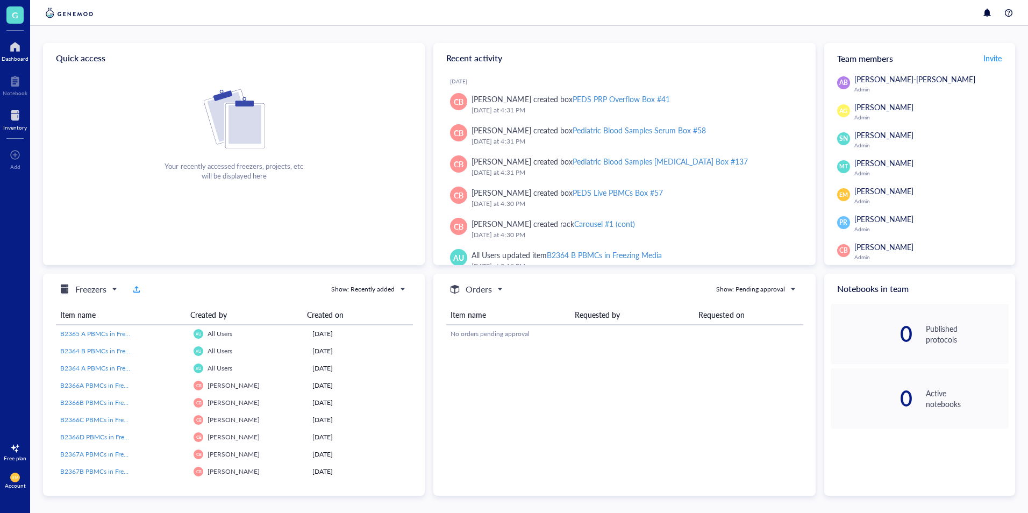 This screenshot has width=1028, height=513. What do you see at coordinates (919, 289) in the screenshot?
I see `div: Notebooks in team` at bounding box center [919, 289].